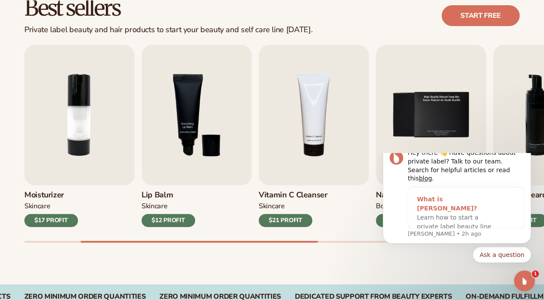 The image size is (544, 300). Describe the element at coordinates (271, 206) in the screenshot. I see `div: Skincare` at that location.